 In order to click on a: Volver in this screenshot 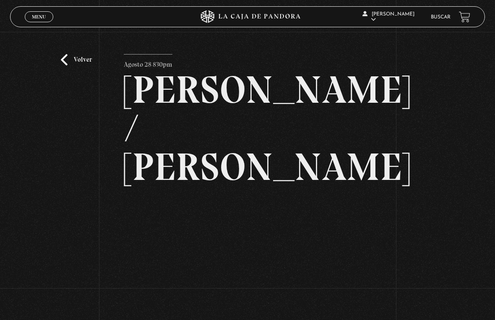, I will do `click(76, 60)`.